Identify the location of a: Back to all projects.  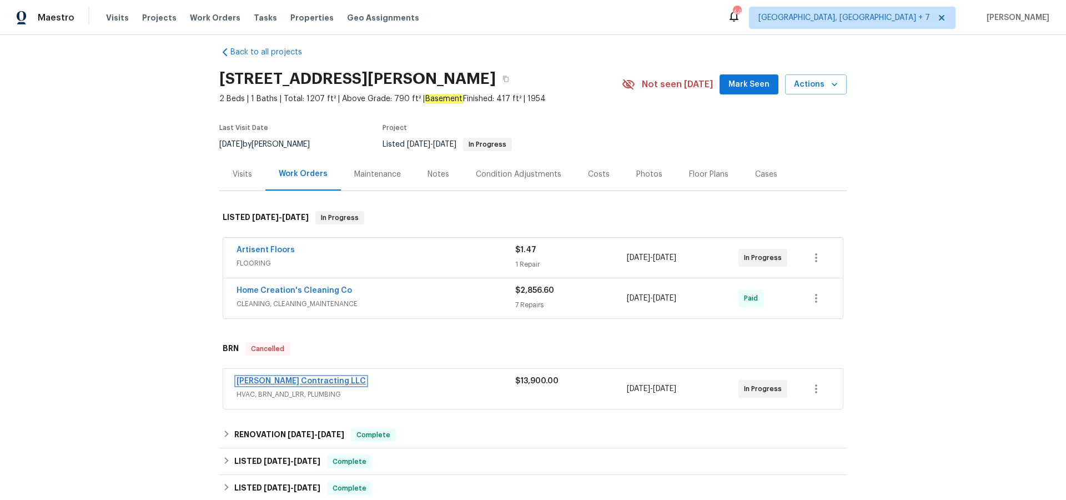
(273, 52).